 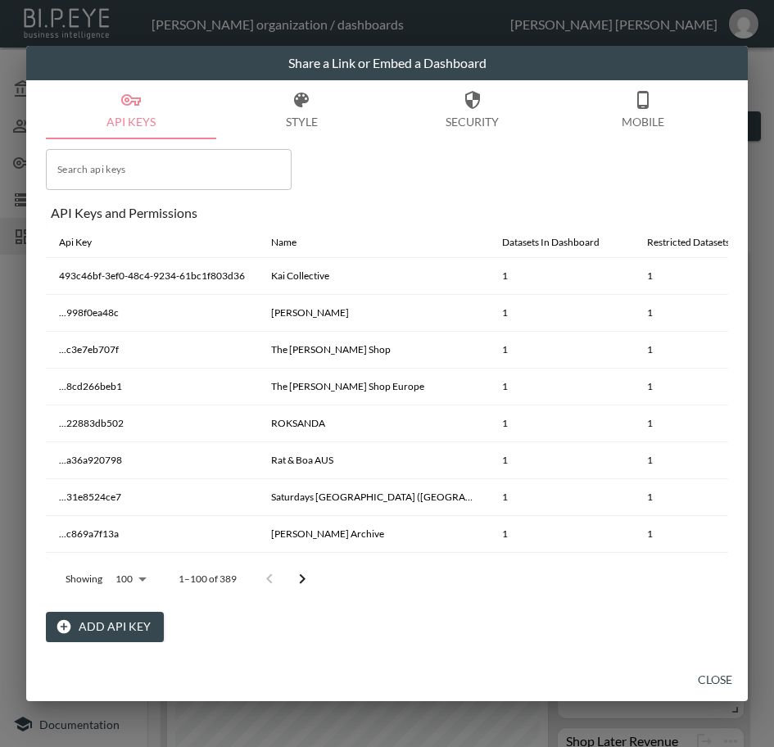 What do you see at coordinates (130, 579) in the screenshot?
I see `div: 100` at bounding box center [130, 579].